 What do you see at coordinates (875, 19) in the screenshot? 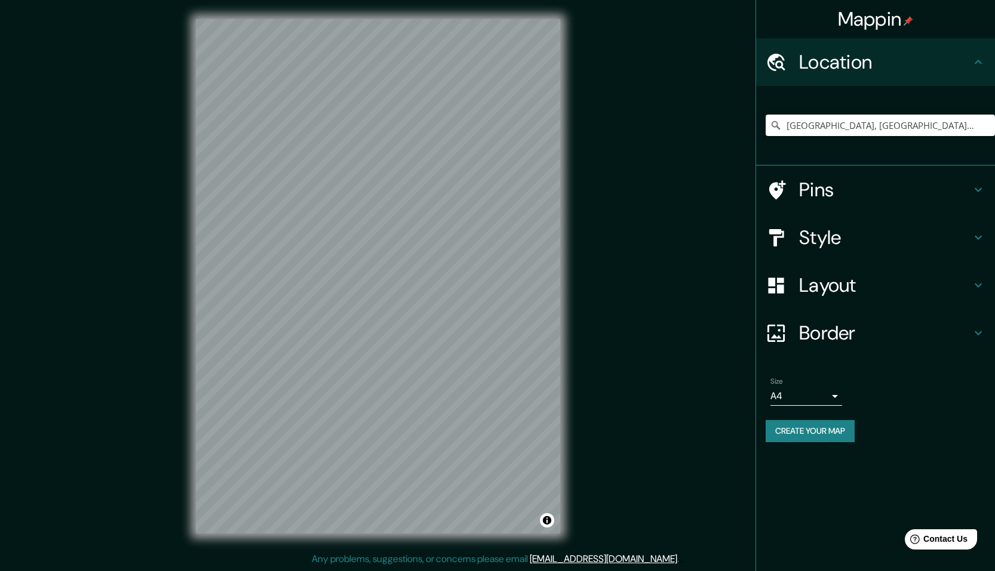
I see `h4: Mappin` at bounding box center [875, 19].